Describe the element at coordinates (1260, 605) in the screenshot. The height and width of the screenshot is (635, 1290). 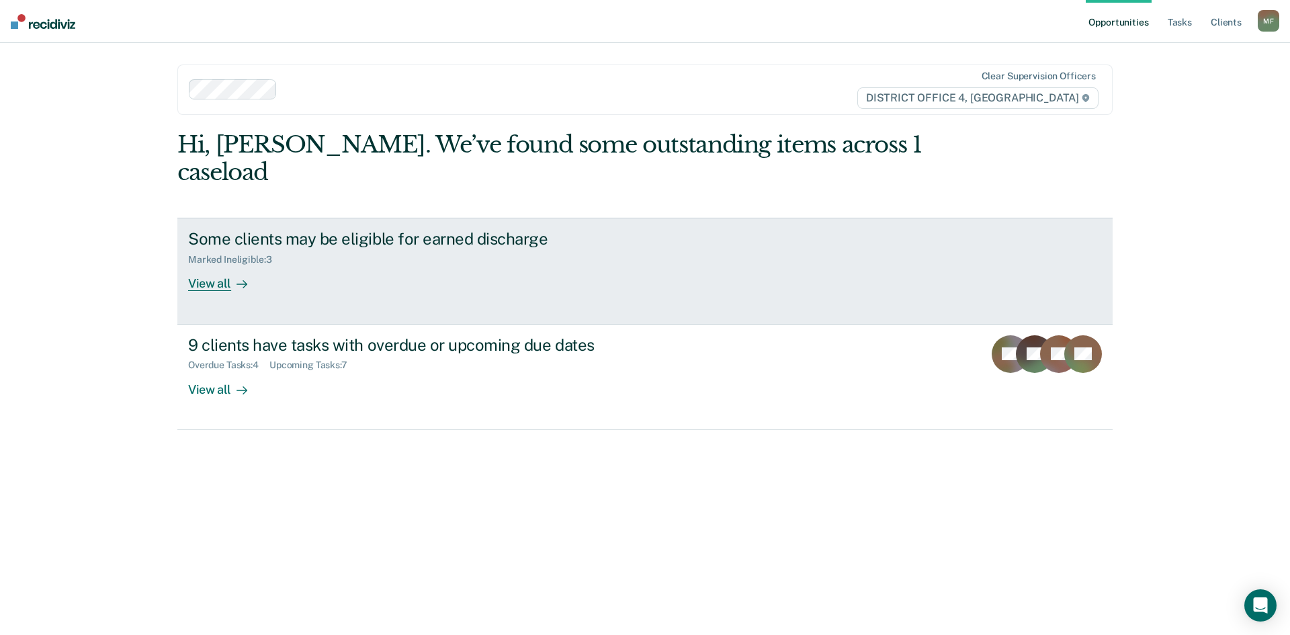
I see `div: Open Intercom Messenger` at that location.